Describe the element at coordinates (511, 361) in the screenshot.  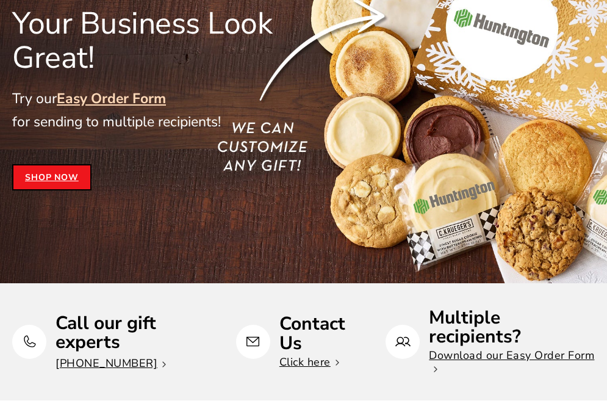
I see `a: Download our Easy Order Form` at that location.